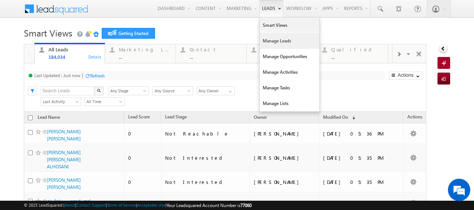  I want to click on a: All Time, so click(104, 102).